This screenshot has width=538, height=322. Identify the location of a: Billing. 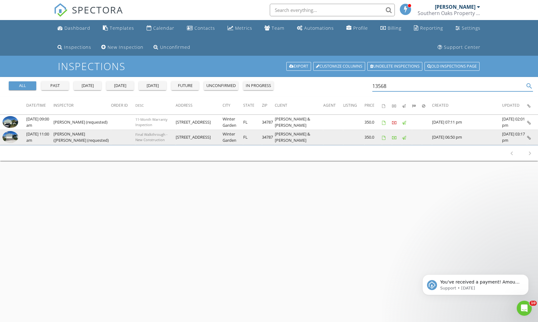
(391, 28).